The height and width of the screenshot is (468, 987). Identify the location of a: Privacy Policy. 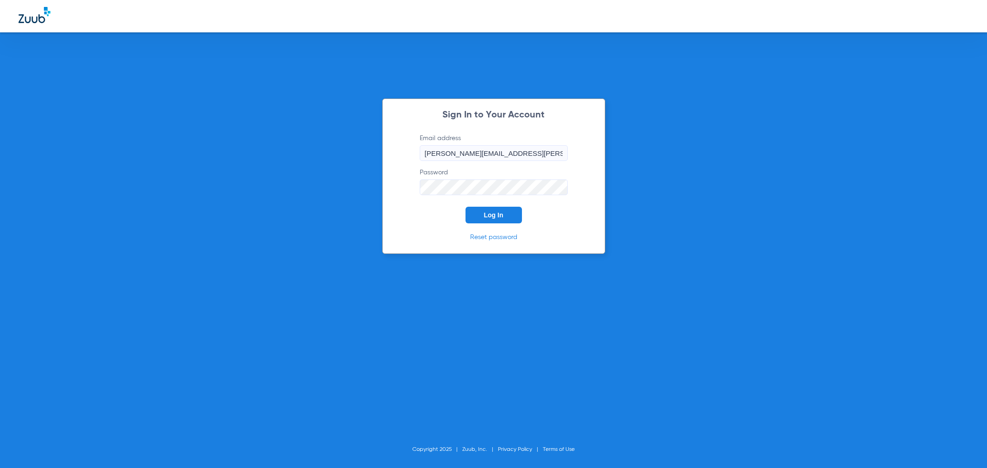
(515, 450).